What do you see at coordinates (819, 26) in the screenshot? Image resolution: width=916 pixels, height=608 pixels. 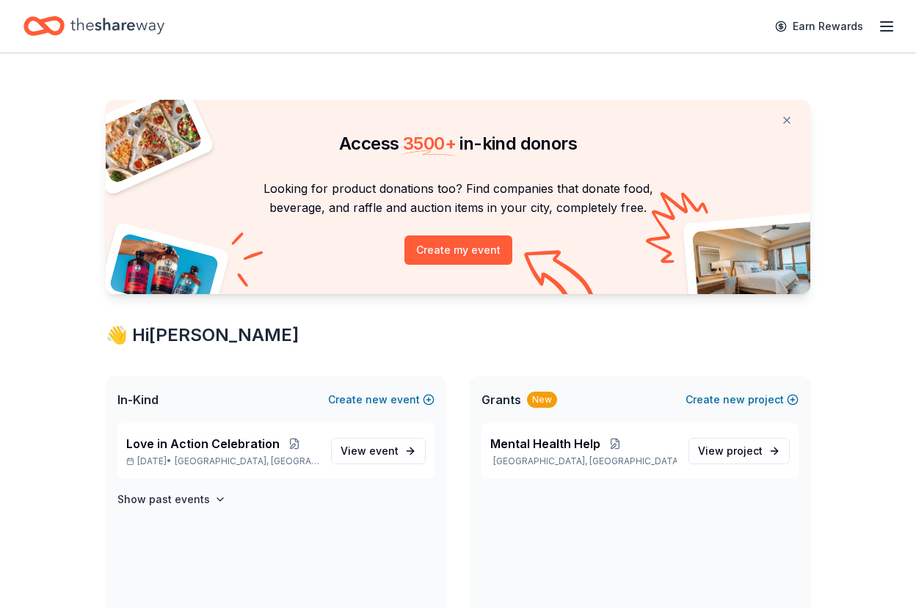 I see `a: Earn Rewards` at bounding box center [819, 26].